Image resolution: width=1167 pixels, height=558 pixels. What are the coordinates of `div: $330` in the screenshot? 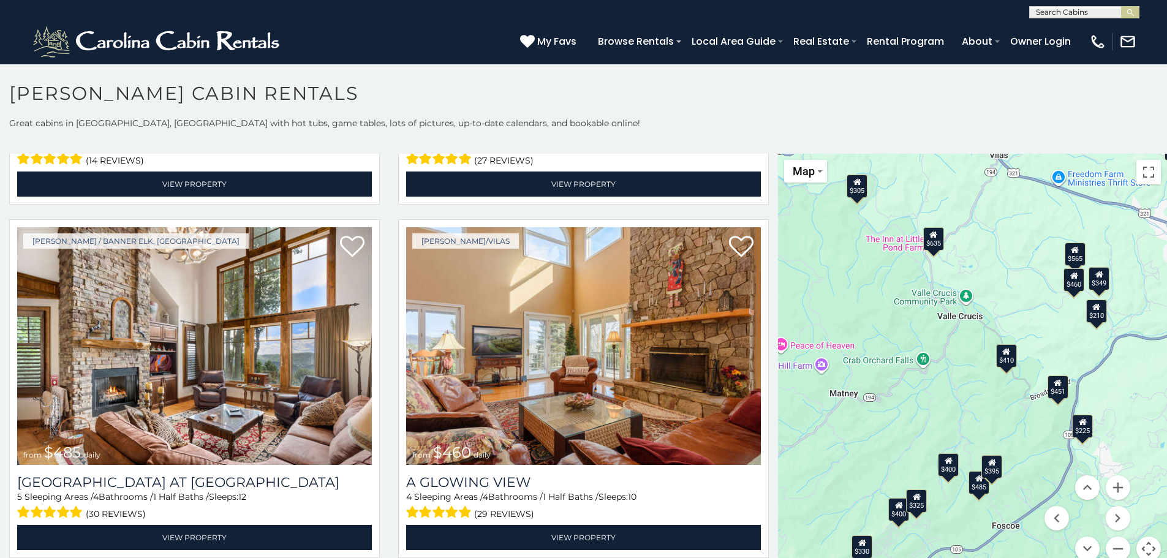 It's located at (862, 546).